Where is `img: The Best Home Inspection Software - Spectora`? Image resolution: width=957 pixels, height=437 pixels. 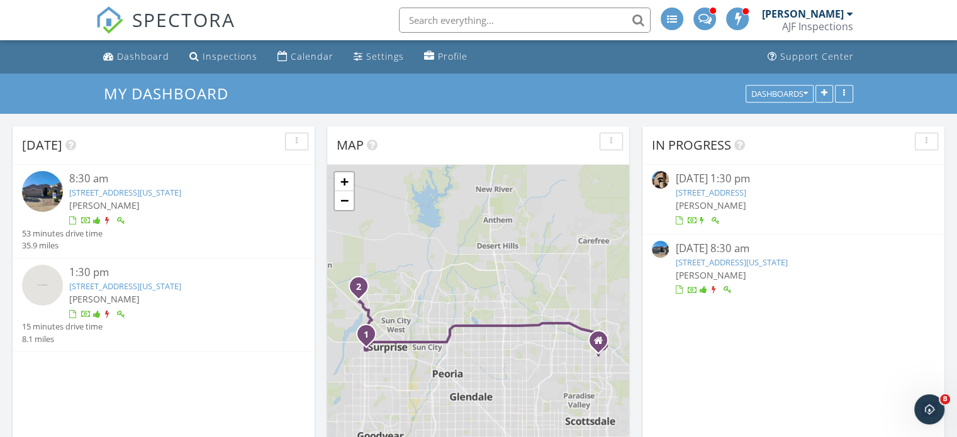 img: The Best Home Inspection Software - Spectora is located at coordinates (109, 20).